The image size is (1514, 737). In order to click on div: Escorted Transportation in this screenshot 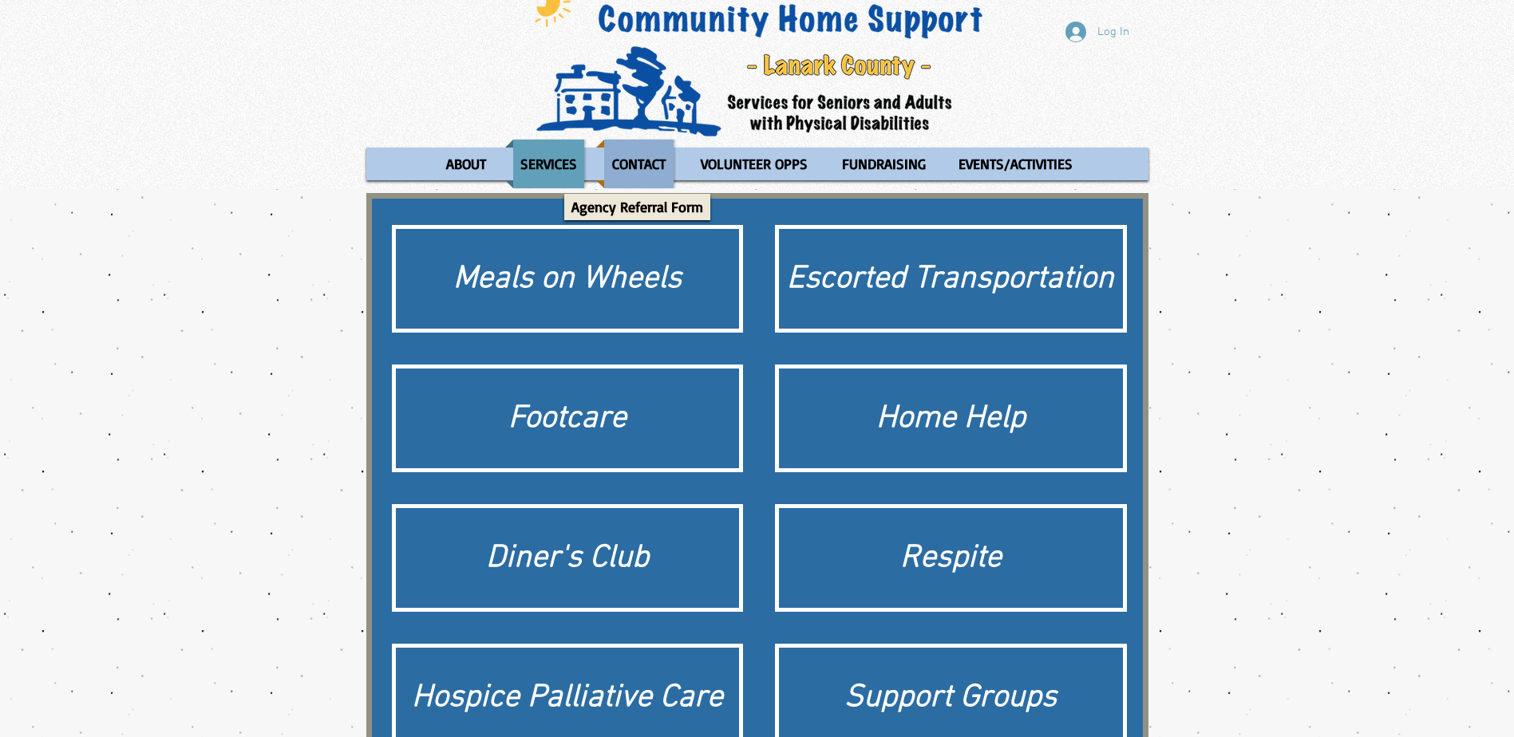, I will do `click(951, 279)`.